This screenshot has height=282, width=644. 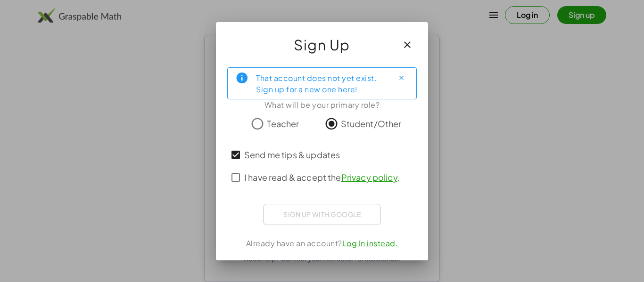 I want to click on button: Close, so click(x=401, y=78).